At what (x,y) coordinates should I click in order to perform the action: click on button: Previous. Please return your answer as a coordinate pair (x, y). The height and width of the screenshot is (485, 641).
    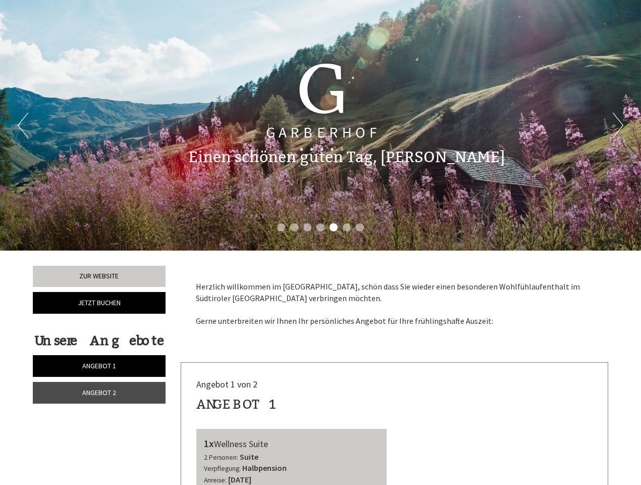
    Looking at the image, I should click on (23, 125).